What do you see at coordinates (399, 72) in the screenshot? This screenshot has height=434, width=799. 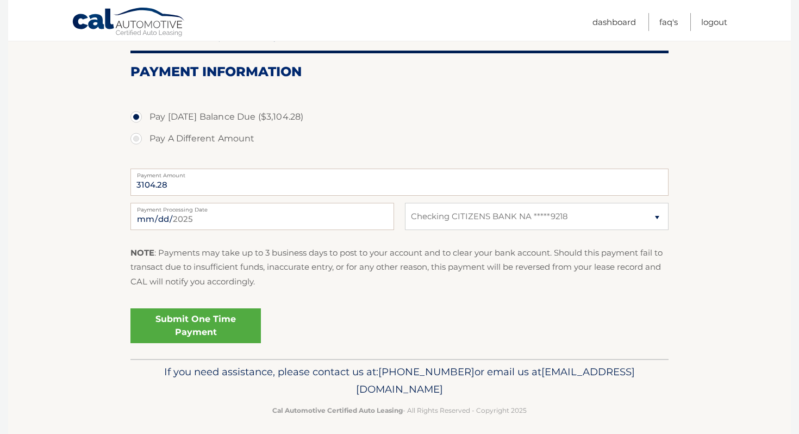 I see `h2: Payment Information` at bounding box center [399, 72].